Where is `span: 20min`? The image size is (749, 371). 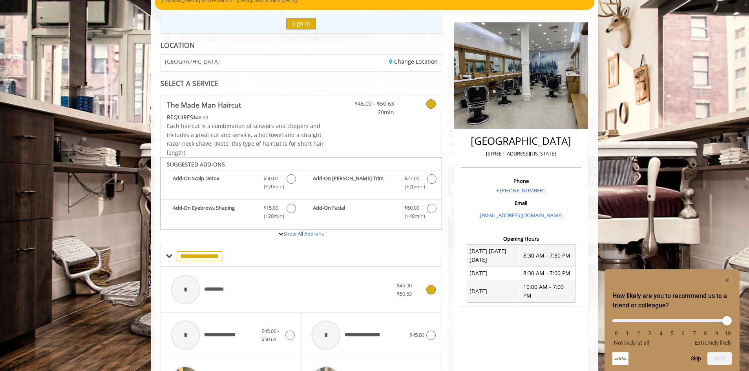 span: 20min is located at coordinates (371, 112).